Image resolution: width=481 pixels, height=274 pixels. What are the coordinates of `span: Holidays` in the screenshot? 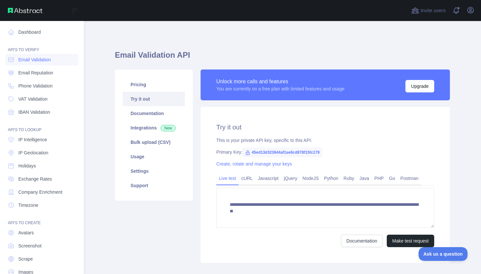 It's located at (27, 166).